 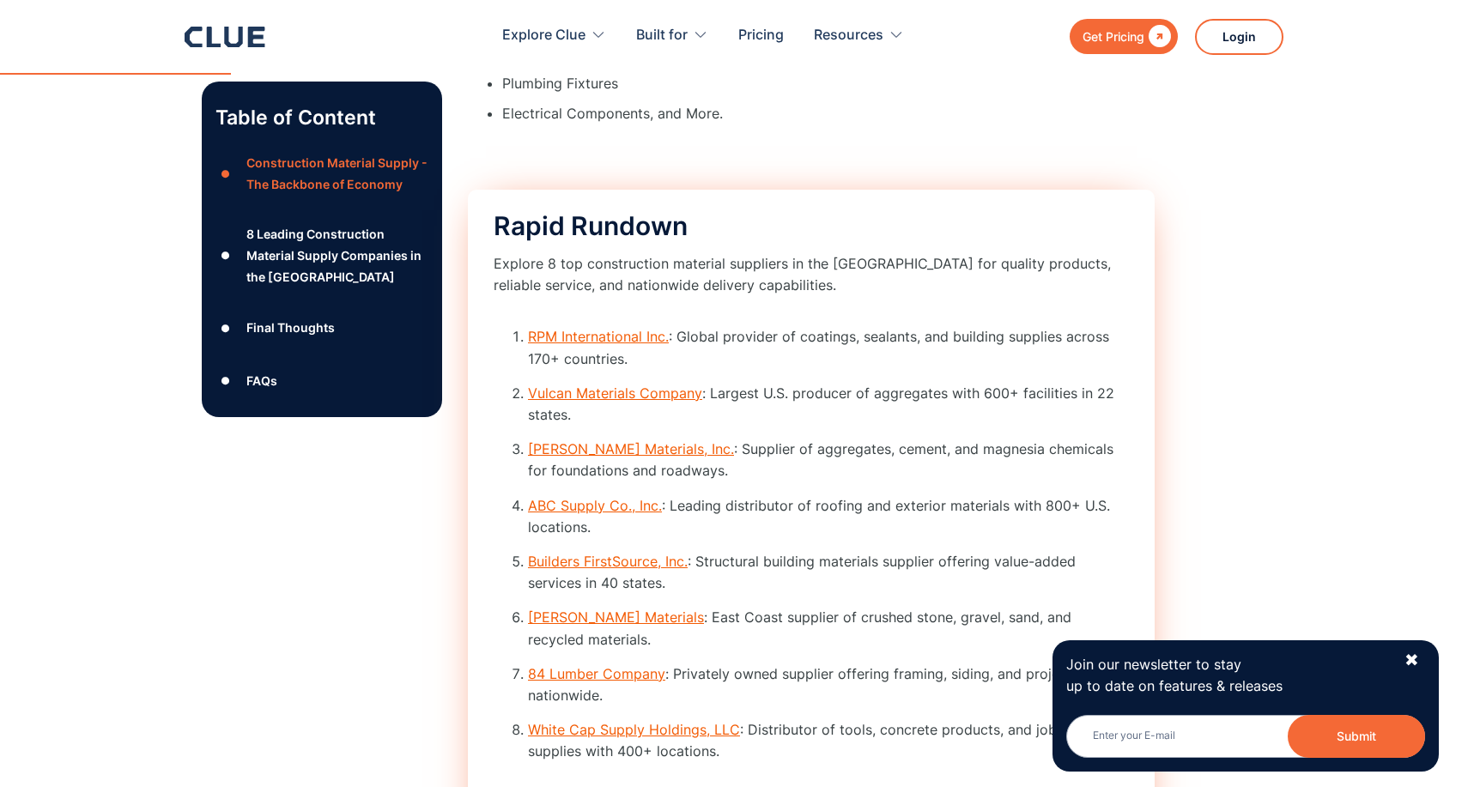 What do you see at coordinates (262, 380) in the screenshot?
I see `div: FAQs` at bounding box center [262, 380].